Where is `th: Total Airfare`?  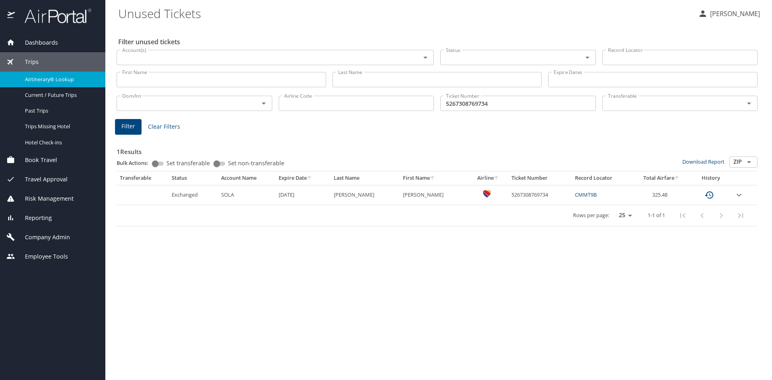
th: Total Airfare is located at coordinates (661, 178).